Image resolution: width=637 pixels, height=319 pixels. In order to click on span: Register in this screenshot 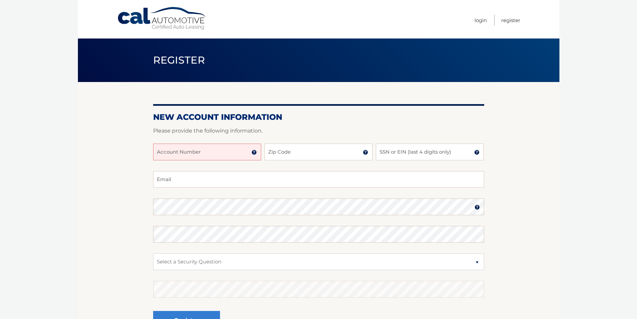, I will do `click(179, 60)`.